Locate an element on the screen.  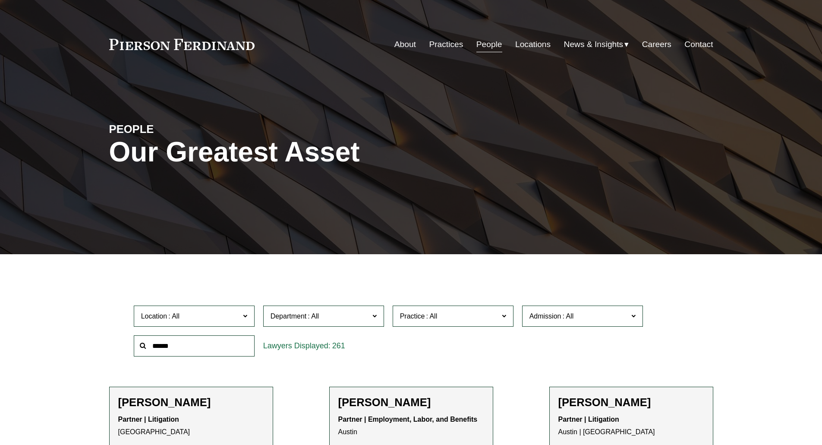
a: Contact is located at coordinates (699, 44).